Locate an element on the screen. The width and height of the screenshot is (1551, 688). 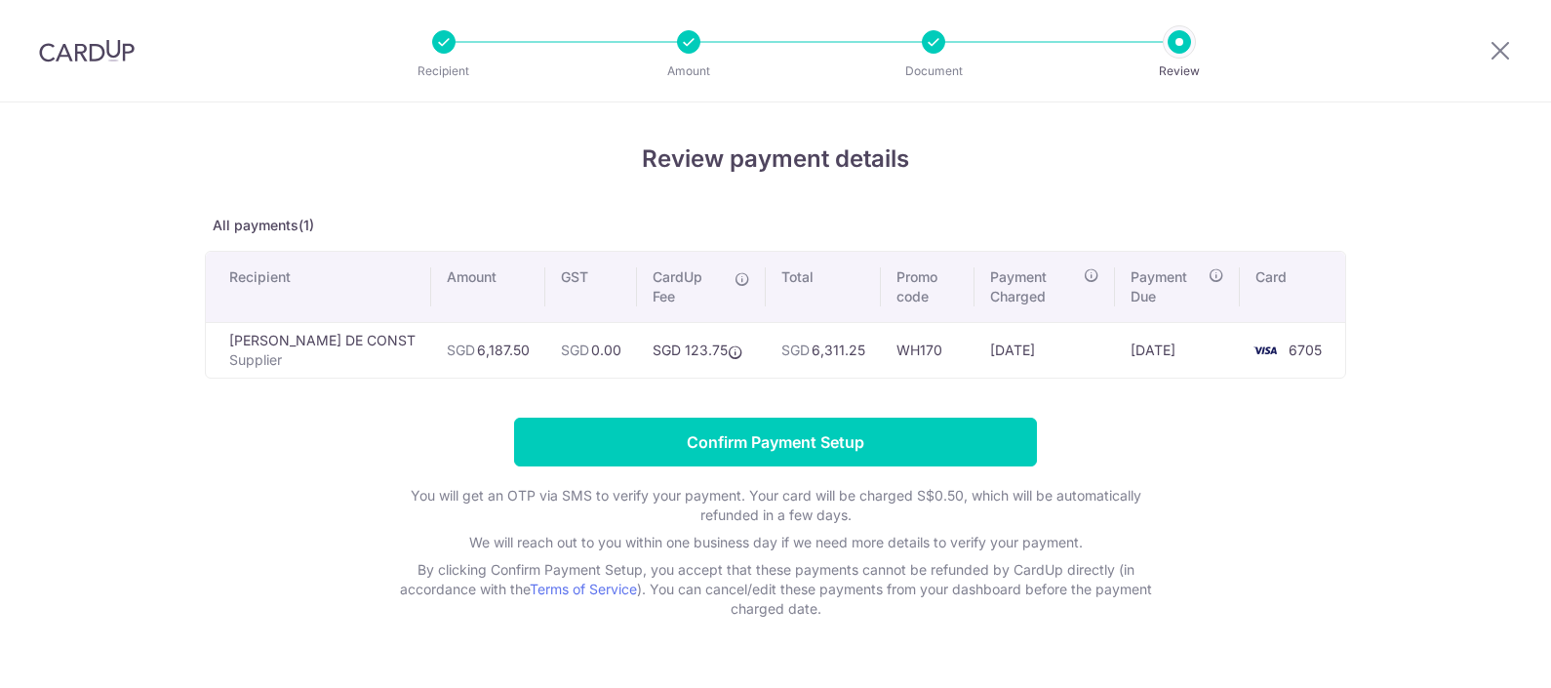
p: Amount is located at coordinates (688, 71).